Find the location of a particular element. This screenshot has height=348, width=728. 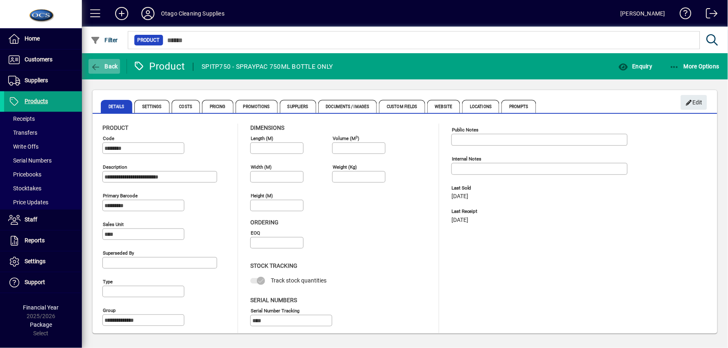

sup: 3 is located at coordinates (357, 137).